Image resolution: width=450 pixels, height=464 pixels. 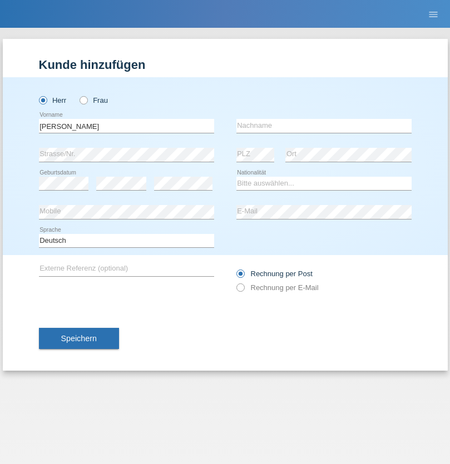 I want to click on h1: Kunde hinzufügen, so click(x=225, y=64).